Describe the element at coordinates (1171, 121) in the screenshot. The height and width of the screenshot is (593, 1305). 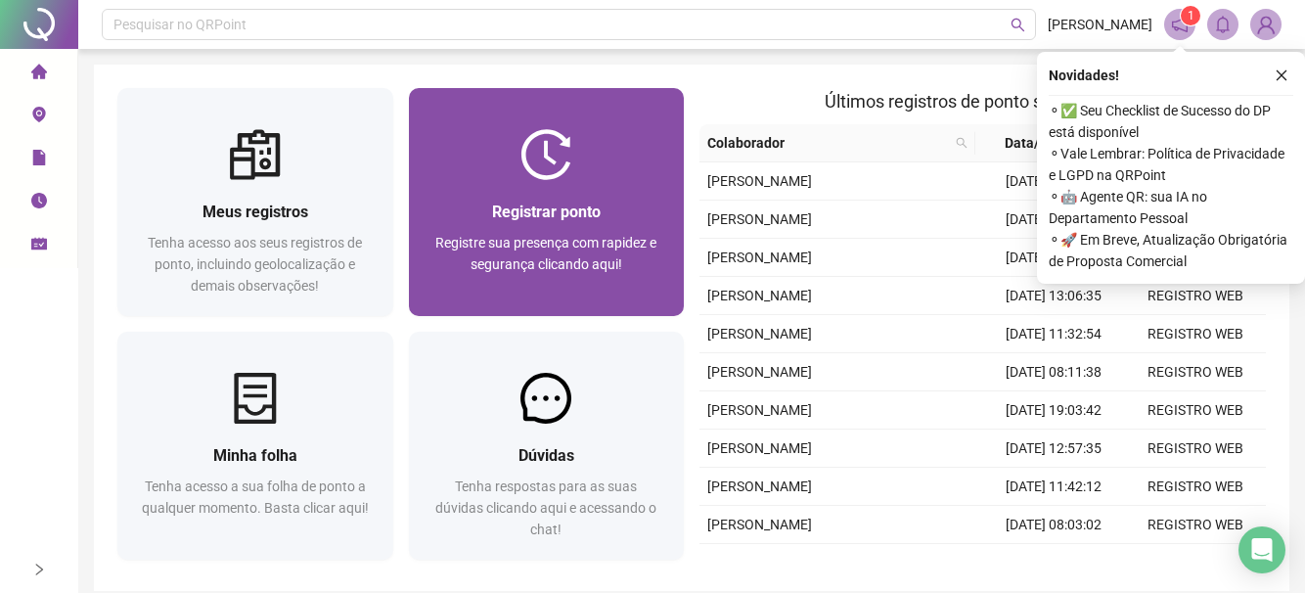
I see `span: ⚬ ✅ Seu Checklist de Sucesso do DP está disponível` at that location.